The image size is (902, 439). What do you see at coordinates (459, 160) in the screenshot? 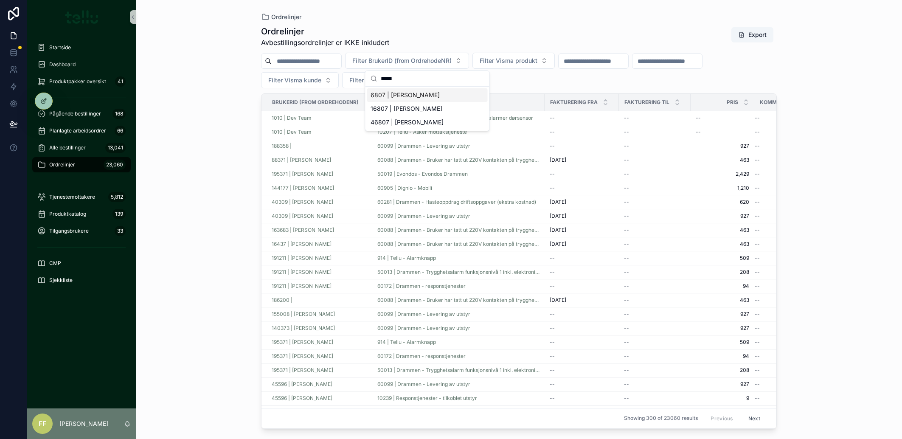
I see `span: 60088 | Drammen - Bruker har tatt ut 220V kontakten på trygghetsalarmen` at bounding box center [459, 160].